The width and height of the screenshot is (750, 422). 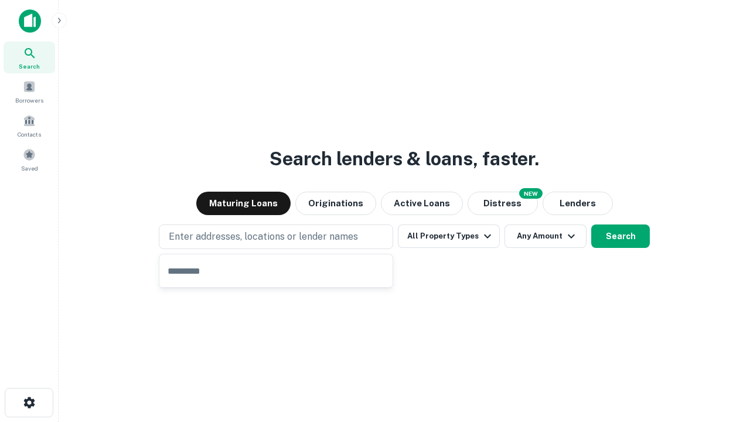 What do you see at coordinates (29, 159) in the screenshot?
I see `a: Saved` at bounding box center [29, 159].